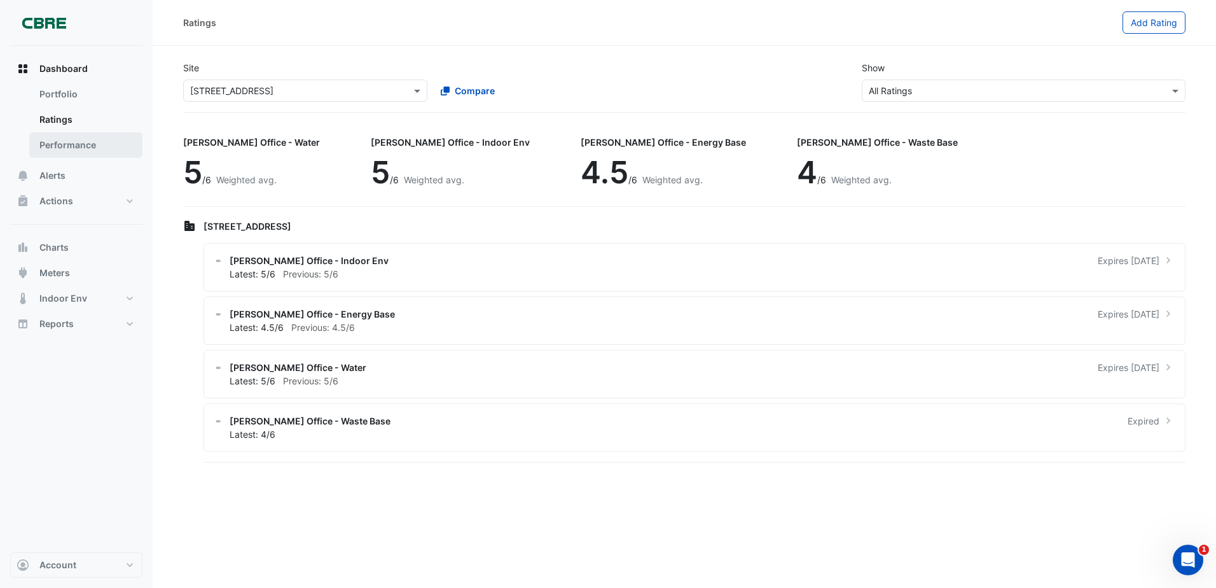  I want to click on span: Expired, so click(1144, 420).